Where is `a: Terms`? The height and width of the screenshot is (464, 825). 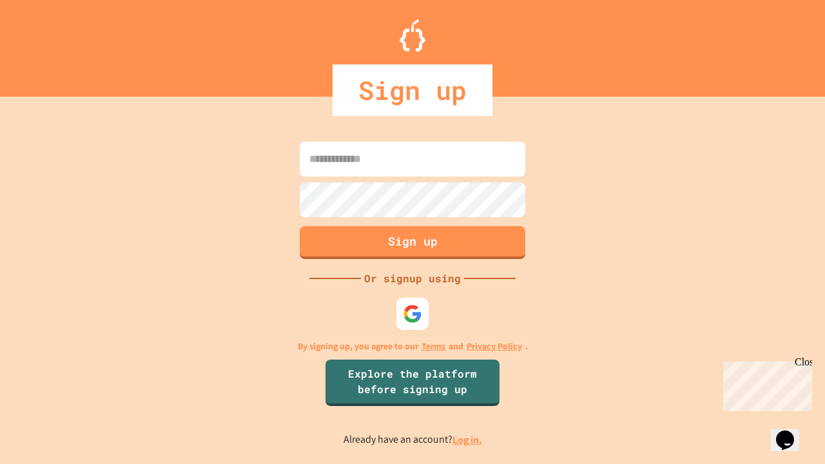 a: Terms is located at coordinates (433, 346).